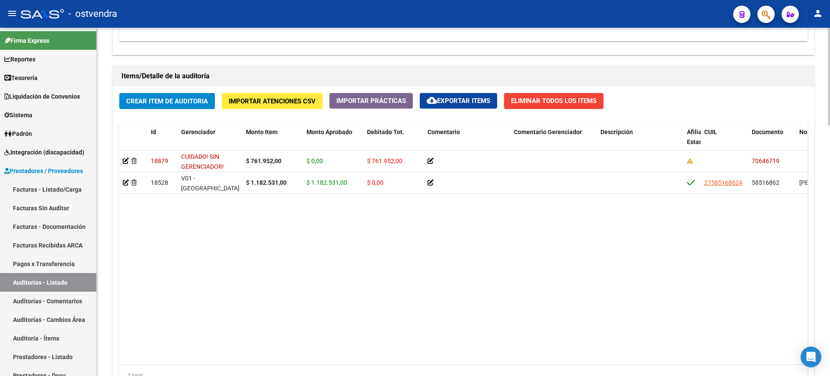 This screenshot has width=830, height=376. Describe the element at coordinates (266, 182) in the screenshot. I see `strong: $ 1.182.531,00` at that location.